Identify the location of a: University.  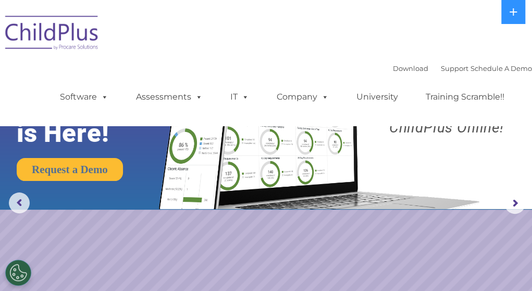
(377, 97).